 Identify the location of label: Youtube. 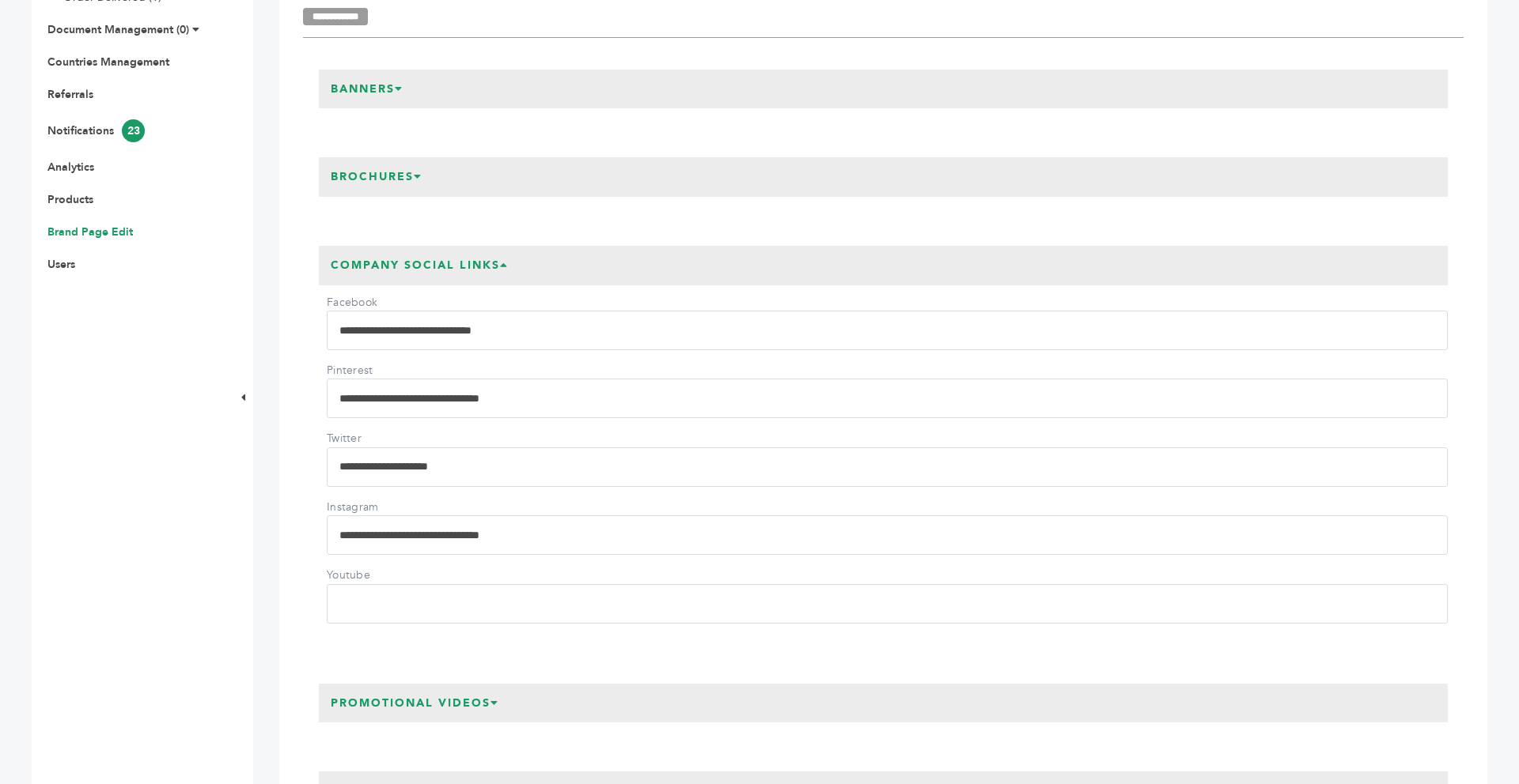
(382, 575).